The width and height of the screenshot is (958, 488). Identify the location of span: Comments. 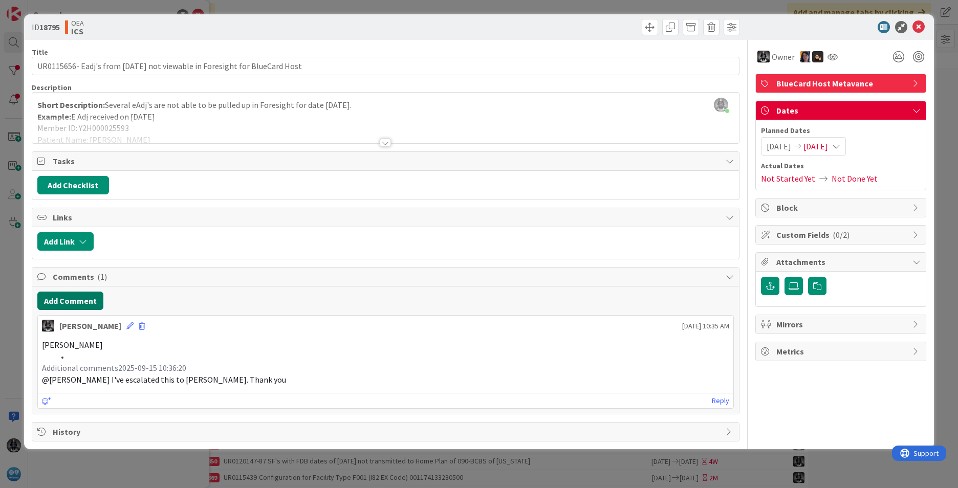
(386, 277).